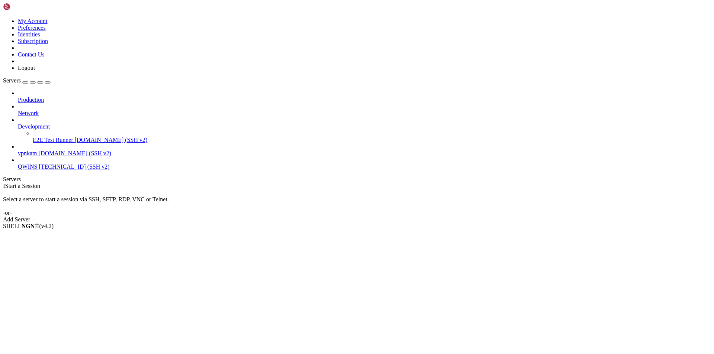 This screenshot has width=714, height=354. I want to click on a: Logout, so click(26, 68).